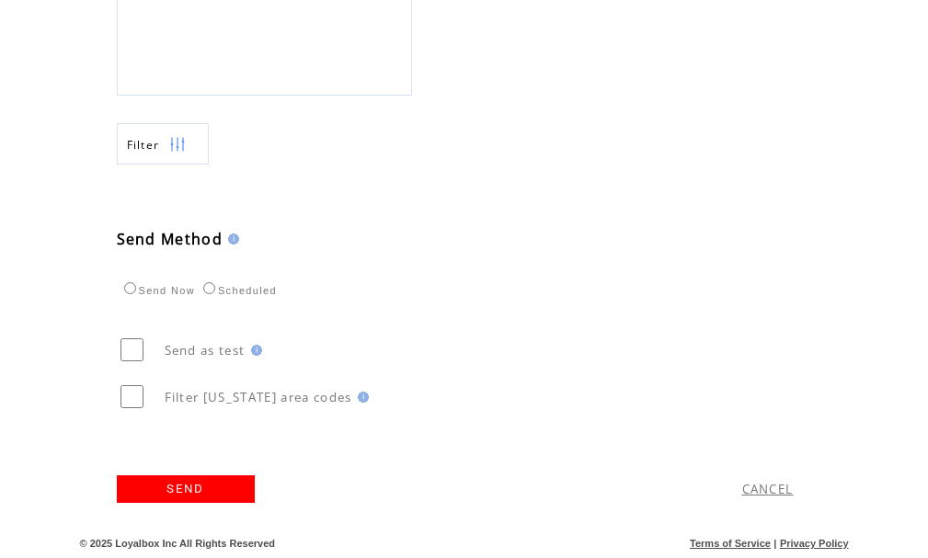 The height and width of the screenshot is (558, 928). I want to click on label: Scheduled, so click(237, 291).